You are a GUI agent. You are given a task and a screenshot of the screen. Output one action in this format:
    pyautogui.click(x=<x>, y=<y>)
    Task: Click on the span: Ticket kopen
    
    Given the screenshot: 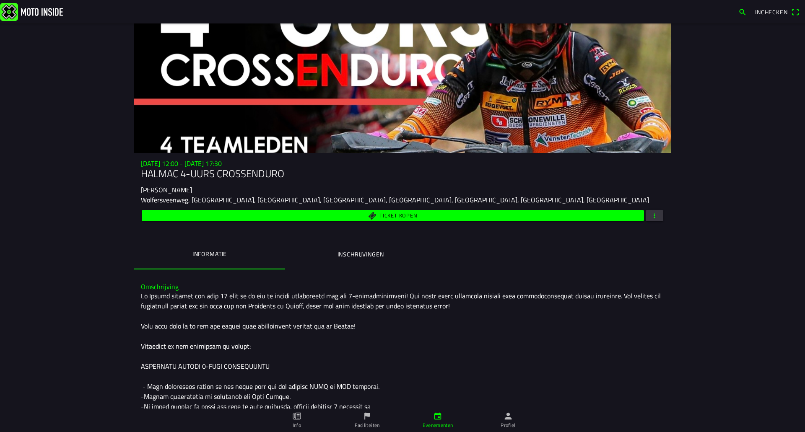 What is the action you would take?
    pyautogui.click(x=398, y=216)
    